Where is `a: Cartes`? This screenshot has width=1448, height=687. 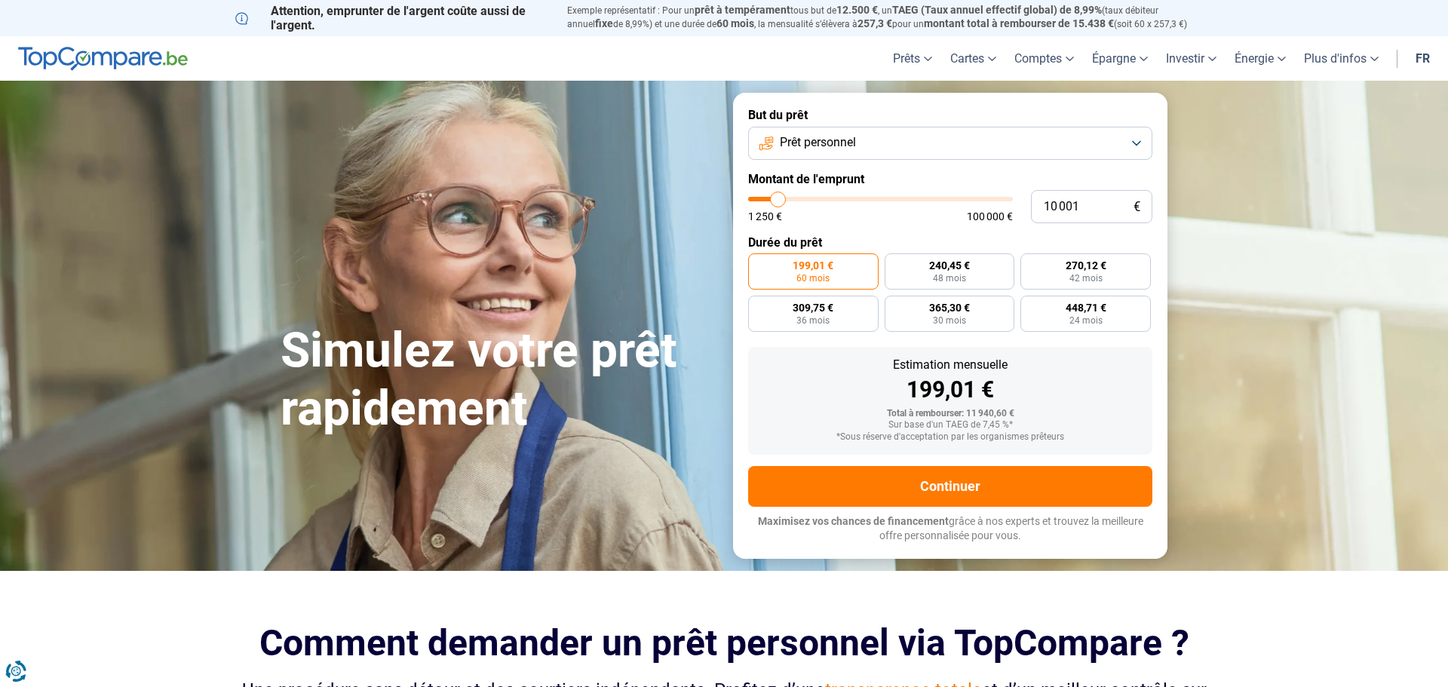
a: Cartes is located at coordinates (973, 58).